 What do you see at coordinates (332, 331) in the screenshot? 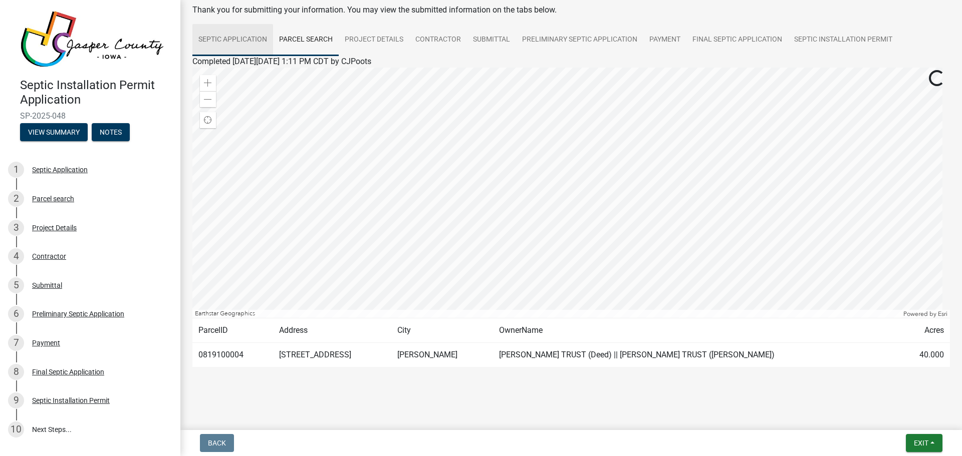
I see `td: Address` at bounding box center [332, 331].